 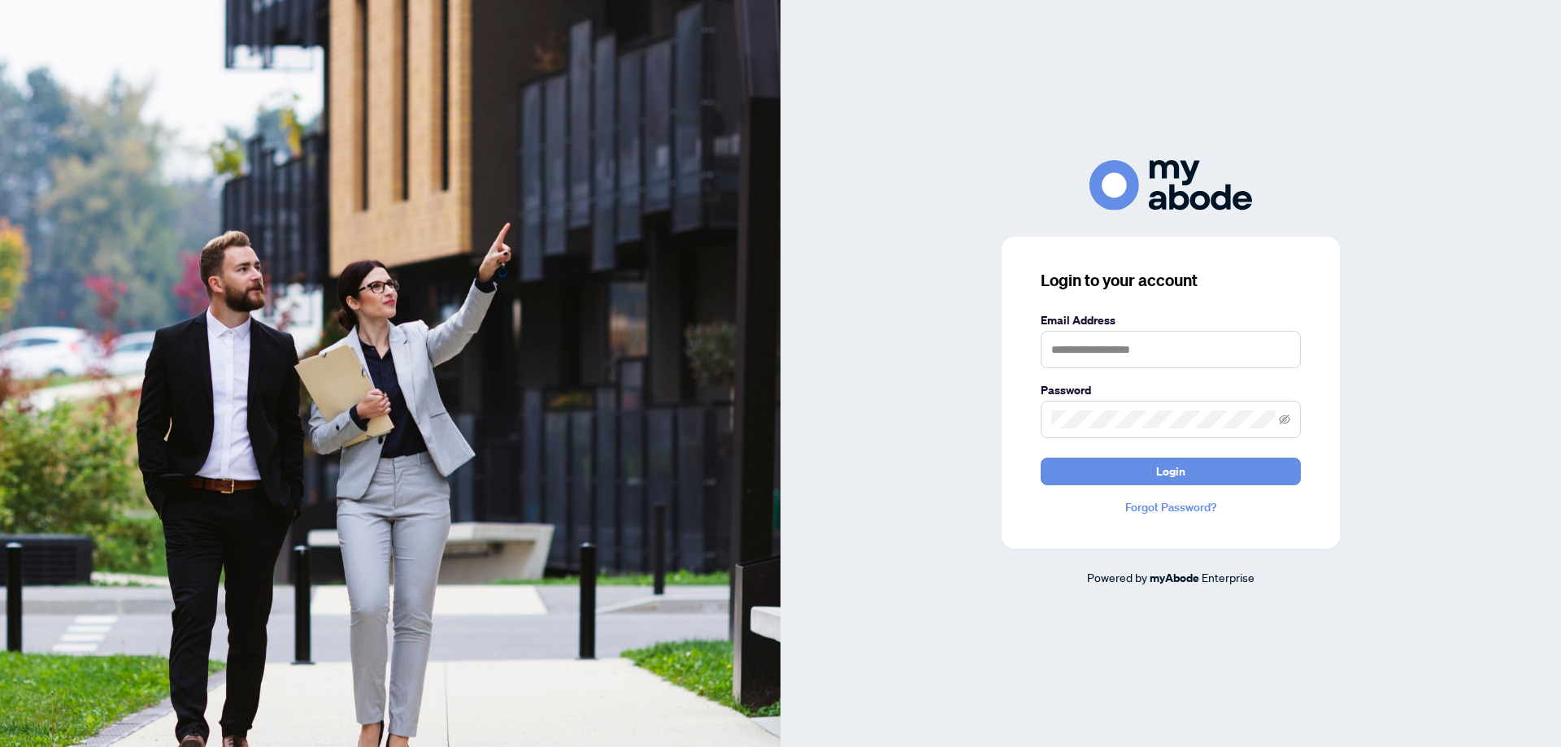 What do you see at coordinates (1284, 419) in the screenshot?
I see `span: eye-invisible` at bounding box center [1284, 419].